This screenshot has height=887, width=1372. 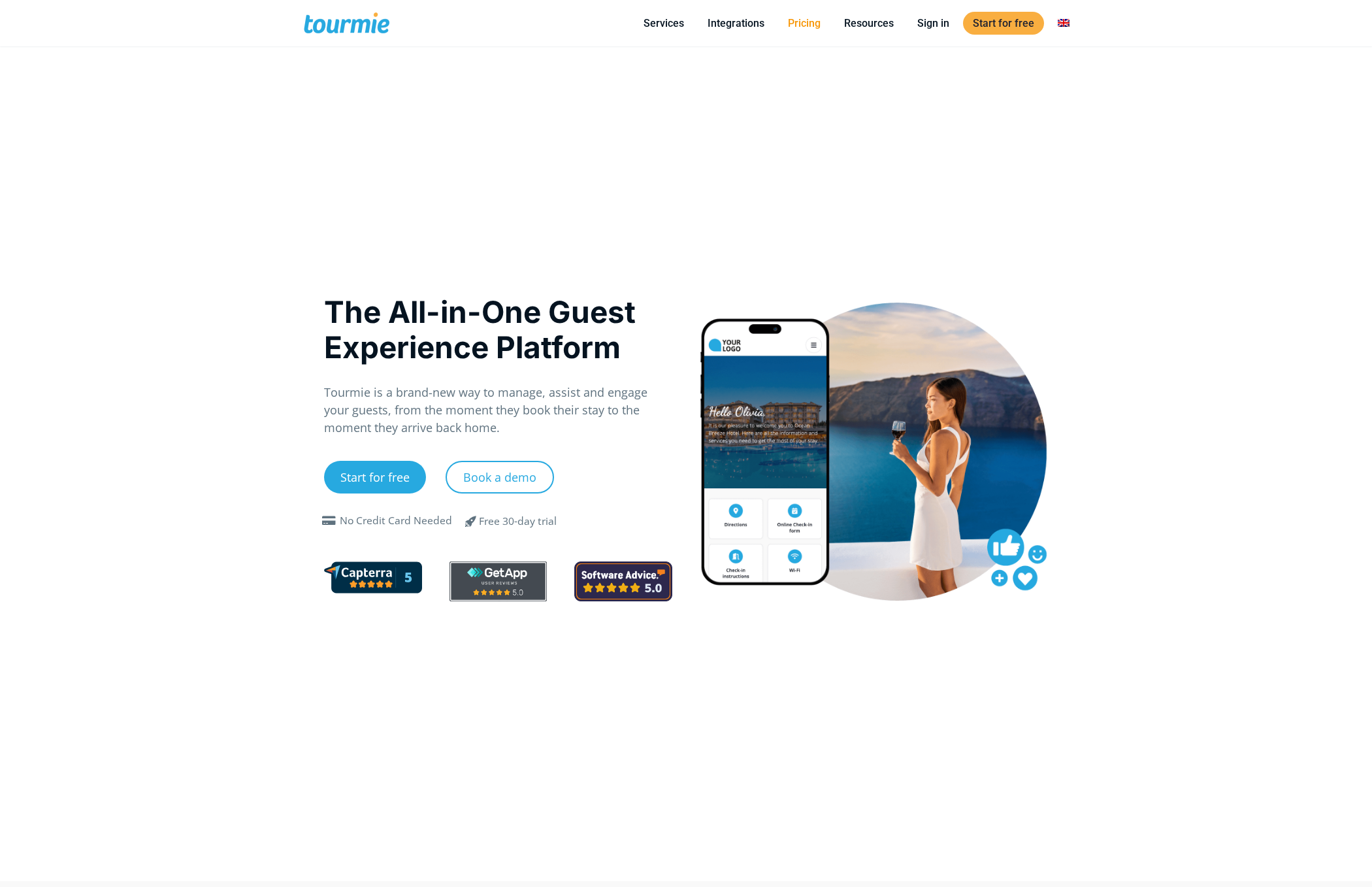 What do you see at coordinates (517, 522) in the screenshot?
I see `div: Free 30-day trial` at bounding box center [517, 522].